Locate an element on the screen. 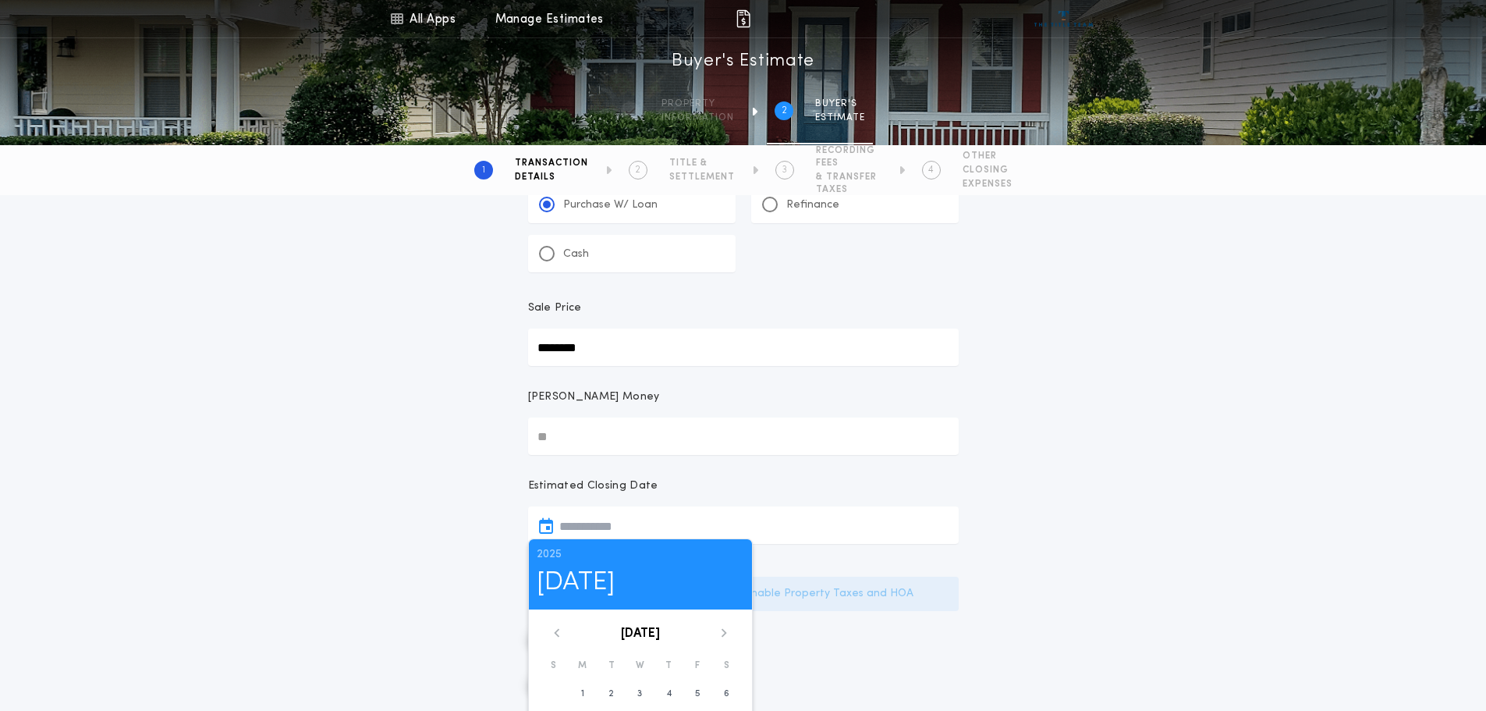 The height and width of the screenshot is (711, 1486). time: 2 is located at coordinates (611, 694).